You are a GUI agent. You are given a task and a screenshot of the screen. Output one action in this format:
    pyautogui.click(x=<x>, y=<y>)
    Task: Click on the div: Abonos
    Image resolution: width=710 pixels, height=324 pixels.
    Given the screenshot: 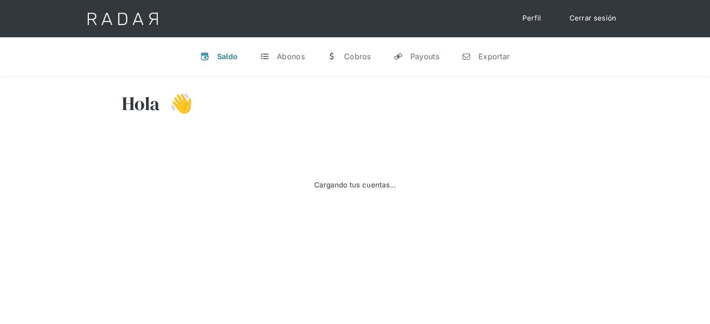 What is the action you would take?
    pyautogui.click(x=291, y=56)
    